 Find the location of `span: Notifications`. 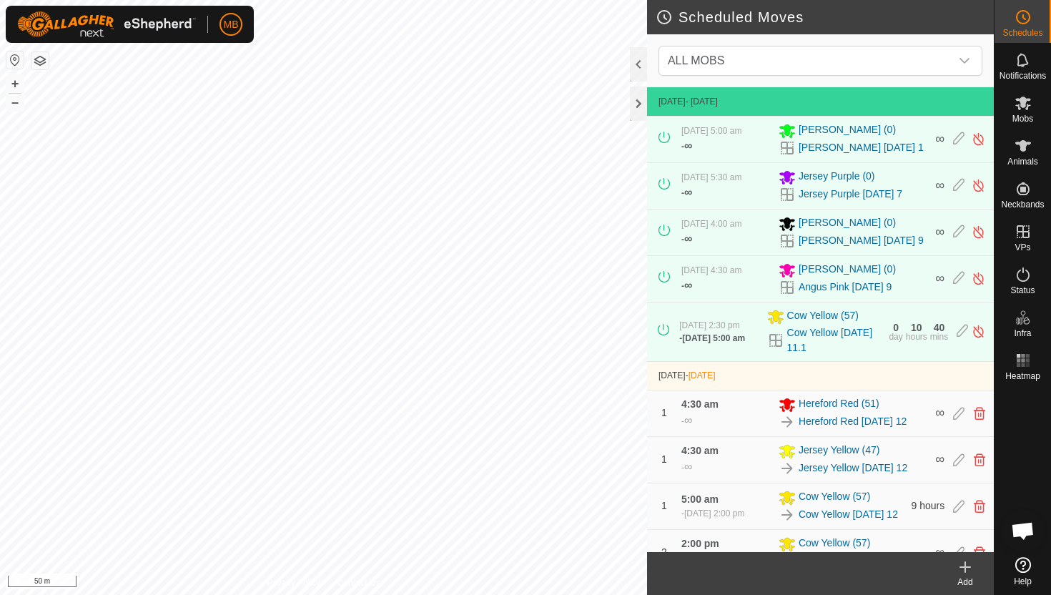

span: Notifications is located at coordinates (1022, 76).